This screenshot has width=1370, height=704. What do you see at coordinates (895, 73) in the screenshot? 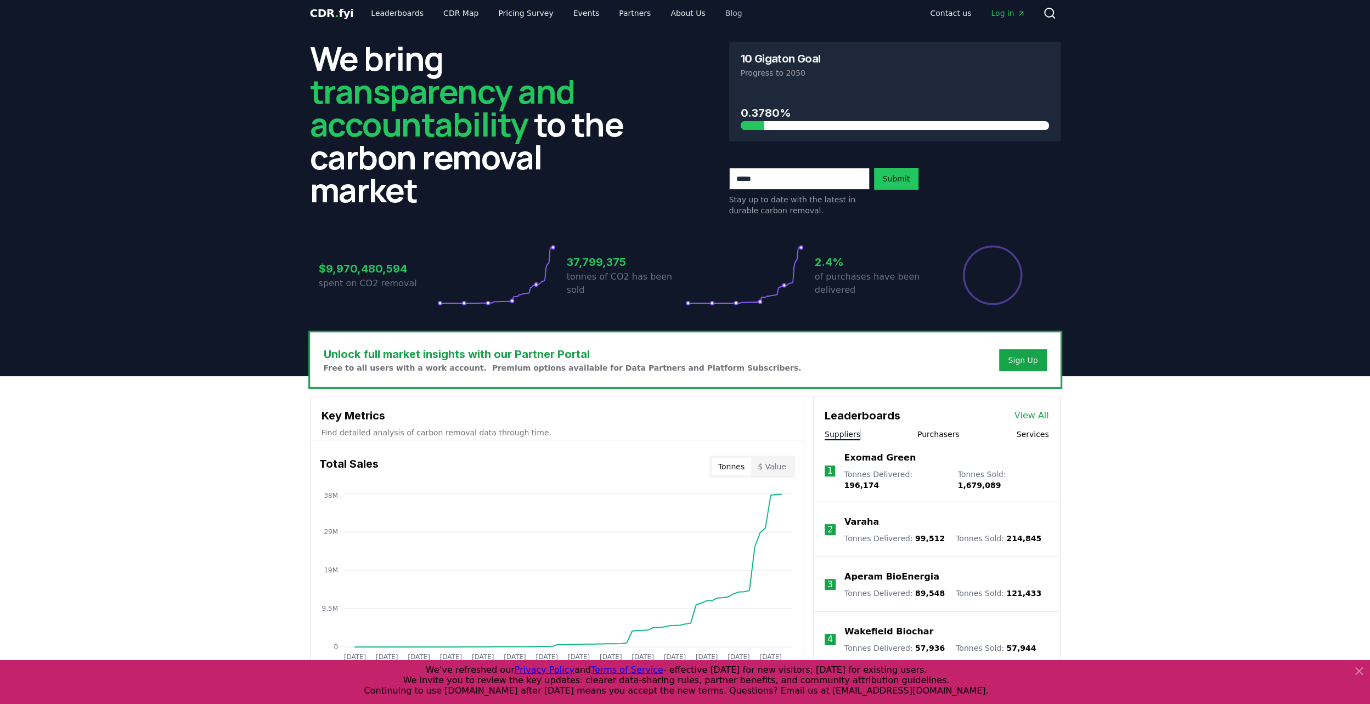
I see `p: Progress to 2050` at bounding box center [895, 73].